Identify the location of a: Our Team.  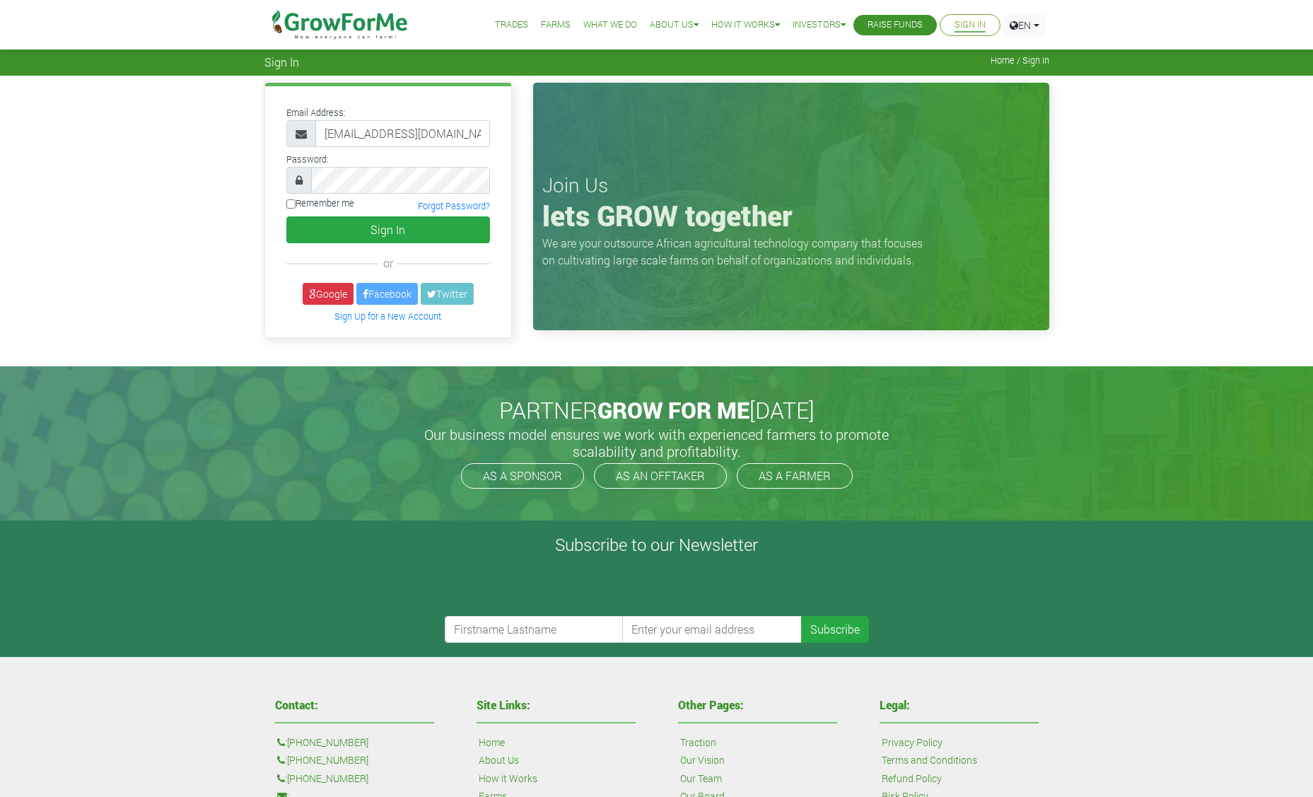
(701, 779).